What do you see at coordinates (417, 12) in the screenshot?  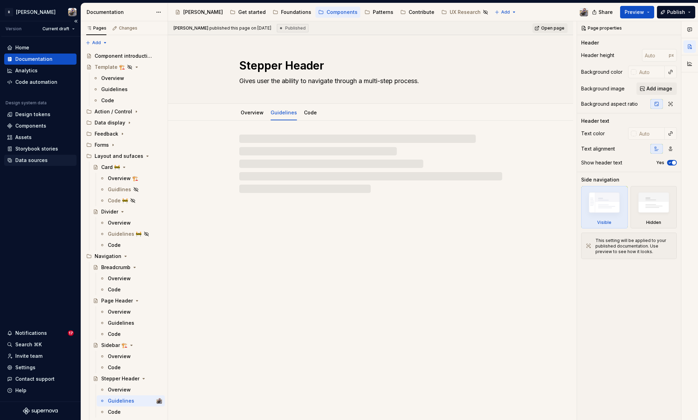 I see `a: Contribute` at bounding box center [417, 12].